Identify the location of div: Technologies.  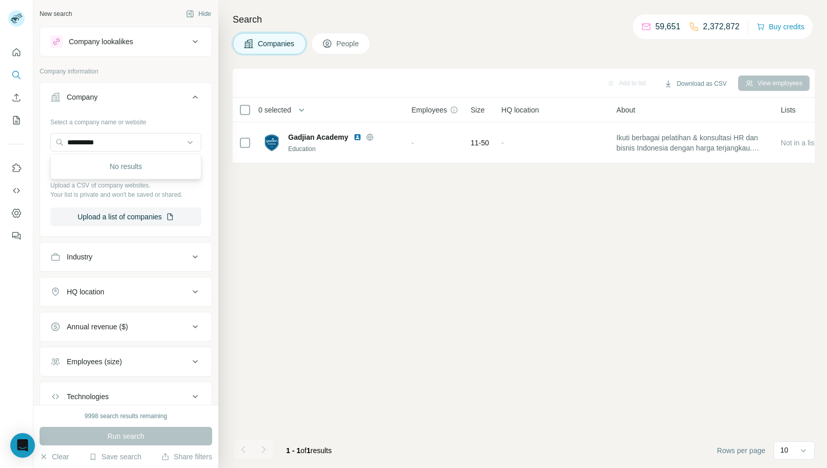
(88, 396).